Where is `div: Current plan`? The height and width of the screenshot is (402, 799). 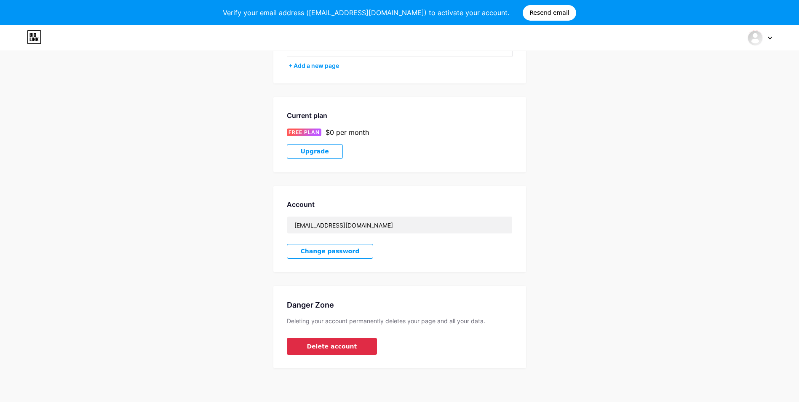
div: Current plan is located at coordinates (400, 115).